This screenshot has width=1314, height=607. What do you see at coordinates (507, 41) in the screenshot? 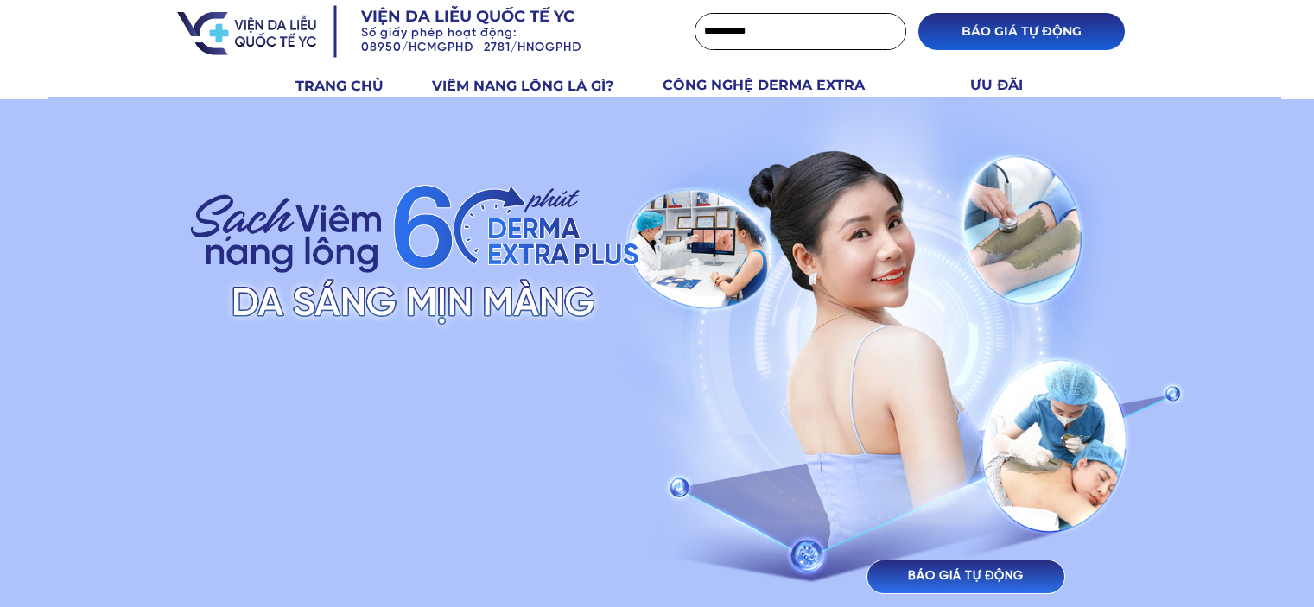
I see `h3: Số giấy phép hoạt động: 08950/HCMGPHĐ 2781/HNOGPHĐ` at bounding box center [507, 41].